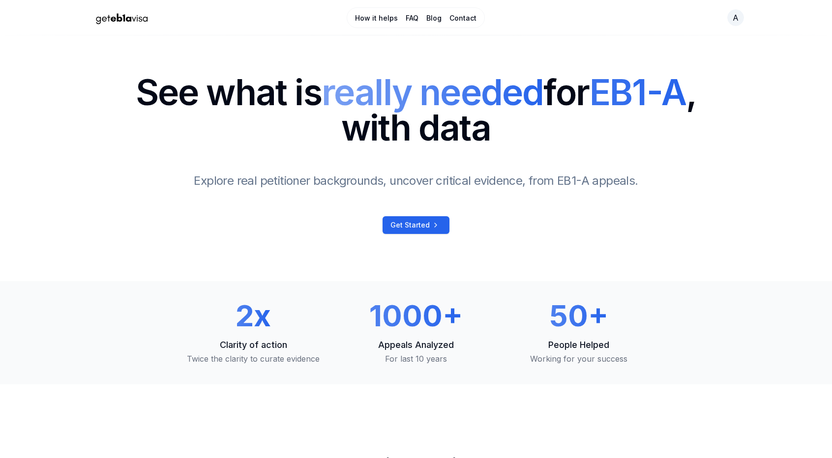 Image resolution: width=832 pixels, height=458 pixels. I want to click on a: FAQ, so click(412, 18).